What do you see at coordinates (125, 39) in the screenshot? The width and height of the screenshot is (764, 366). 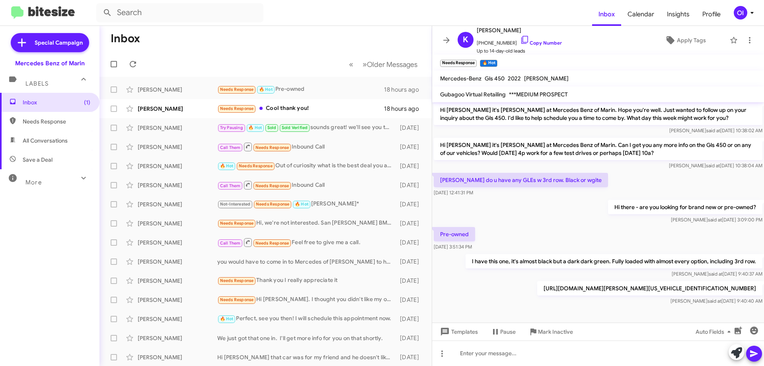 I see `h1: Inbox` at bounding box center [125, 39].